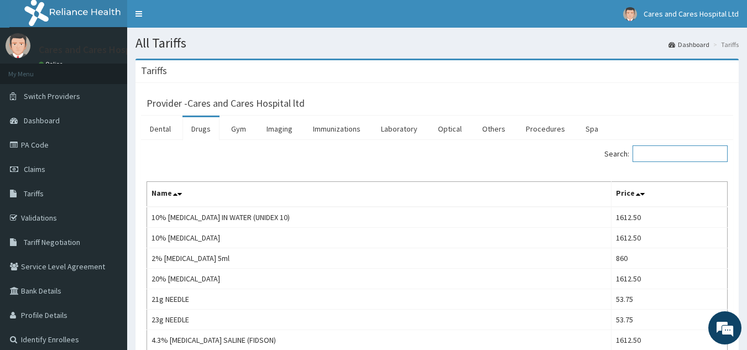 Image resolution: width=747 pixels, height=350 pixels. What do you see at coordinates (399, 129) in the screenshot?
I see `a: Laboratory` at bounding box center [399, 129].